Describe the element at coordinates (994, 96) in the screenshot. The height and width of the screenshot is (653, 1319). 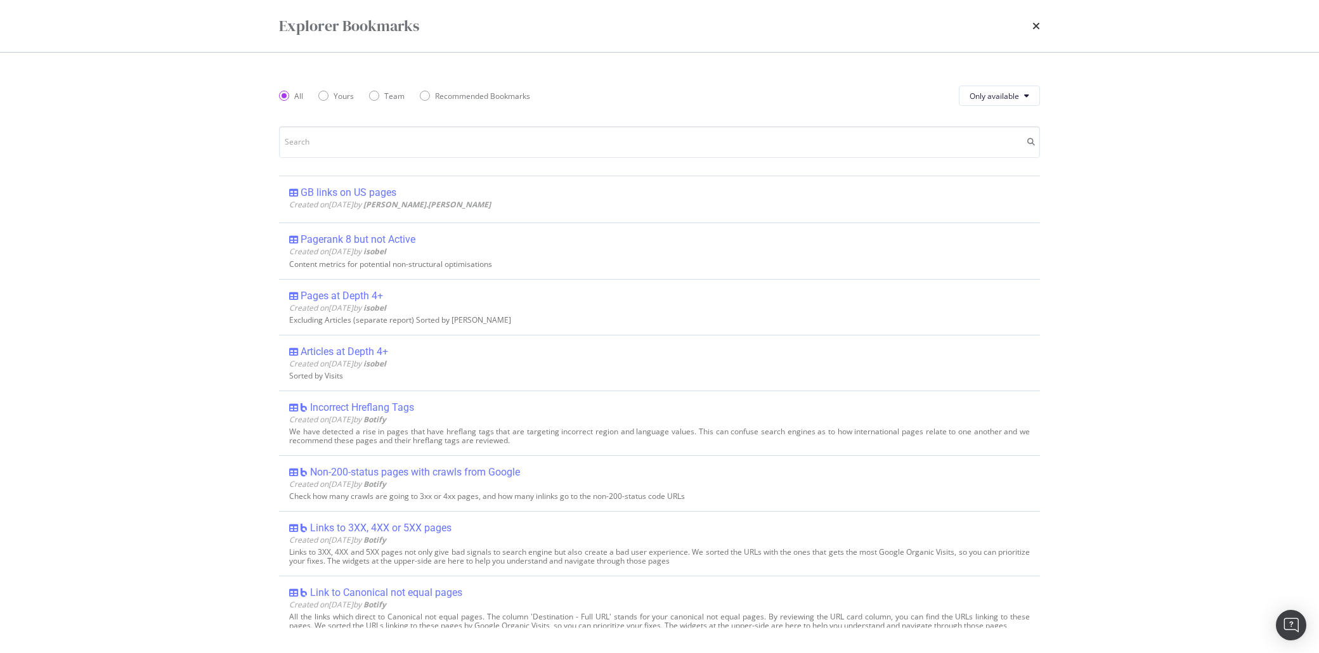
I see `span: Only available` at that location.